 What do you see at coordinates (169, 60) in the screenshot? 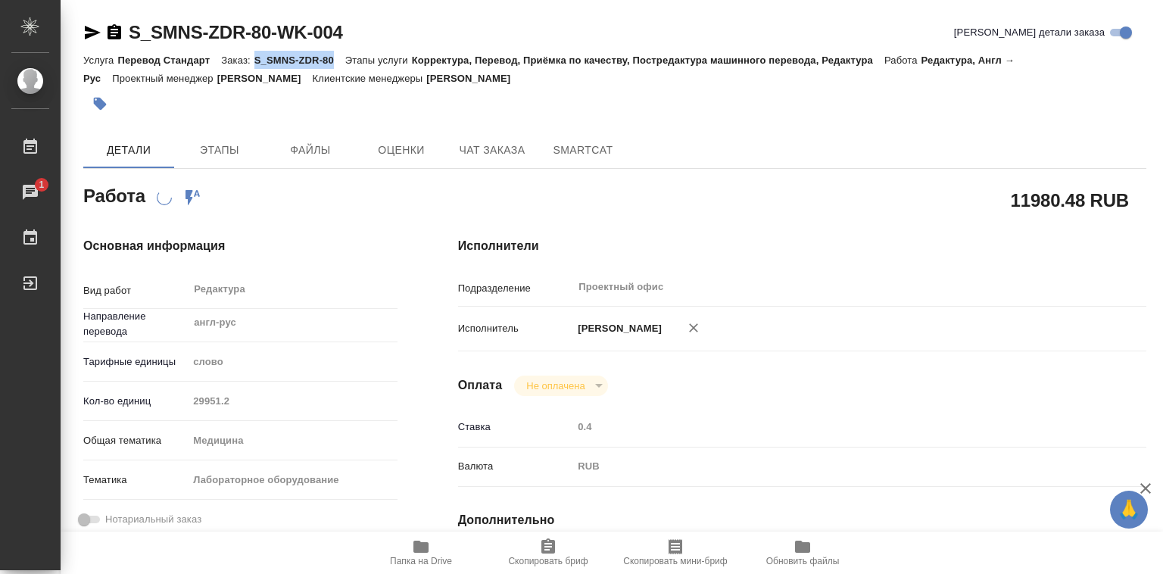
I see `p: Перевод Стандарт` at bounding box center [169, 60].